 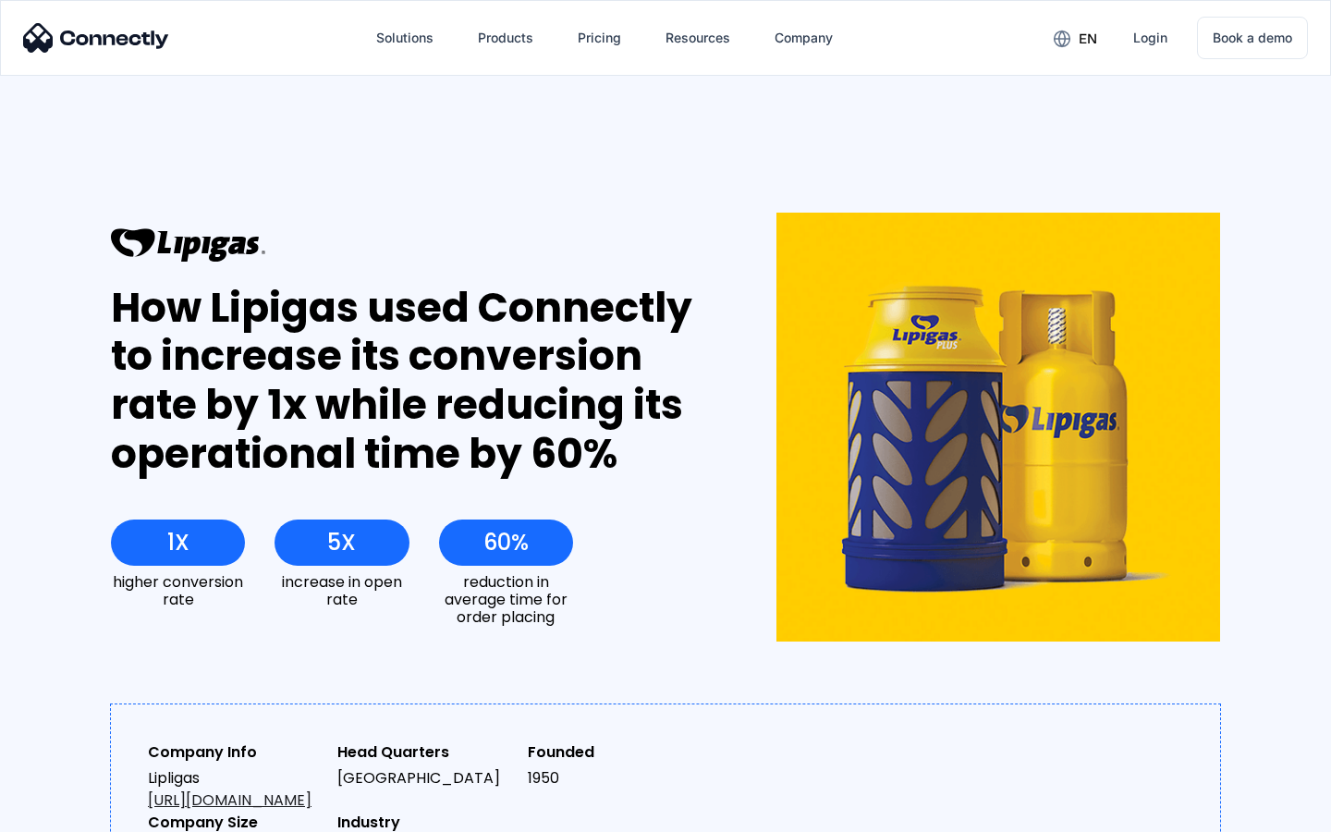 What do you see at coordinates (1150, 38) in the screenshot?
I see `div: Login` at bounding box center [1150, 38].